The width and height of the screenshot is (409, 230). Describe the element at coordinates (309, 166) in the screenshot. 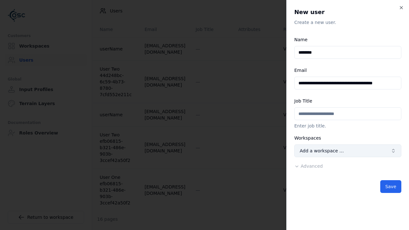

I see `button: Advanced` at that location.